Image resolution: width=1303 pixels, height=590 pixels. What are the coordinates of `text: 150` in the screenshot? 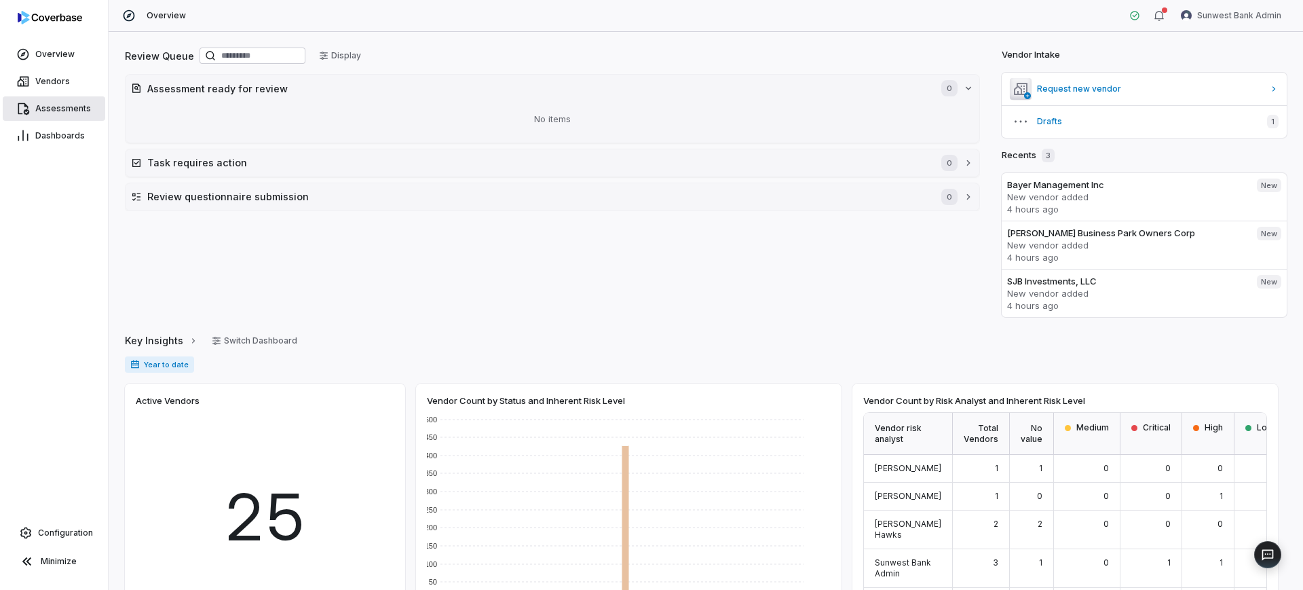 It's located at (431, 545).